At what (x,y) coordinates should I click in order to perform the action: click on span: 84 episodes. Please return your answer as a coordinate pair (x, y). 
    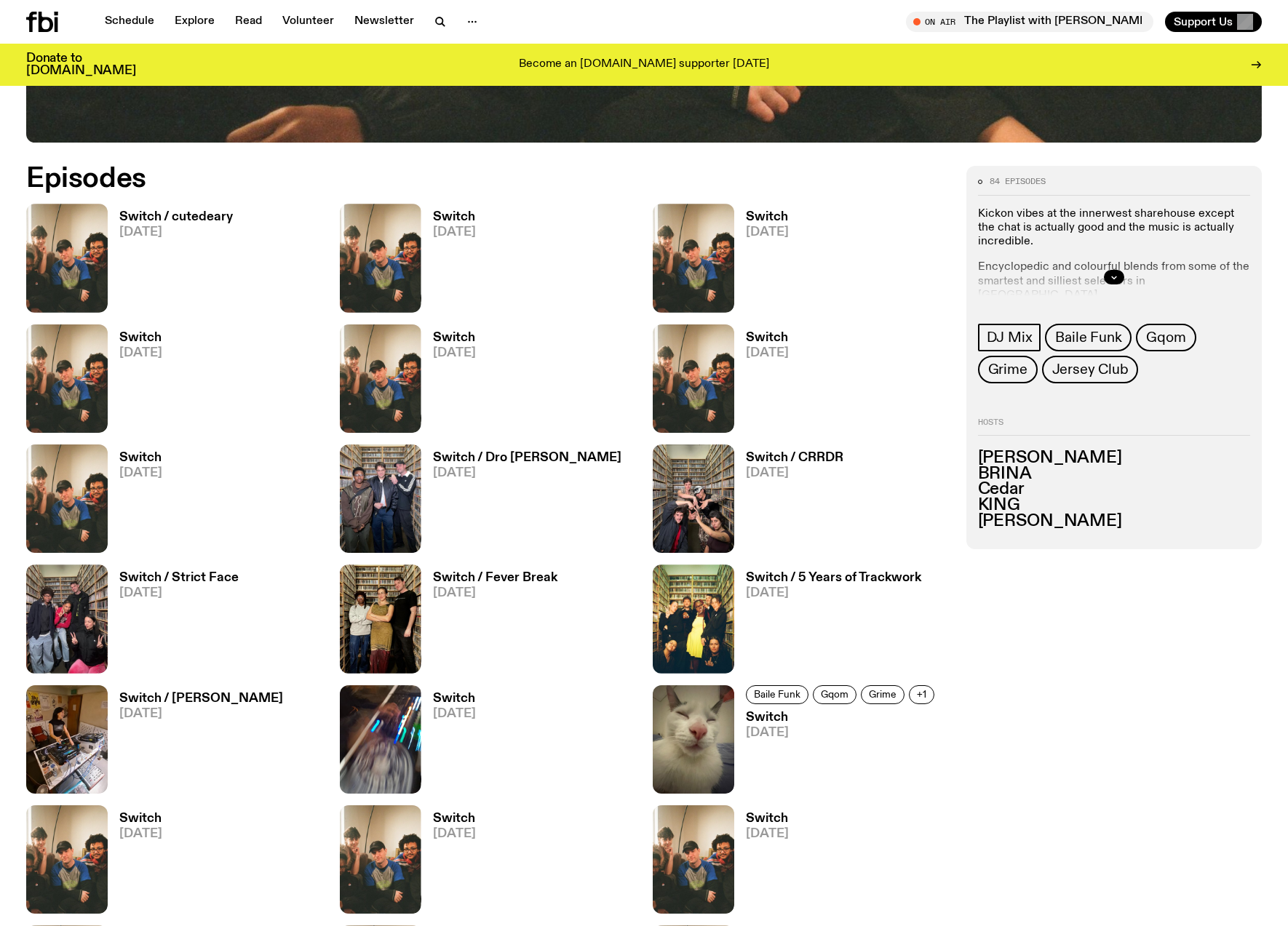
    Looking at the image, I should click on (1017, 181).